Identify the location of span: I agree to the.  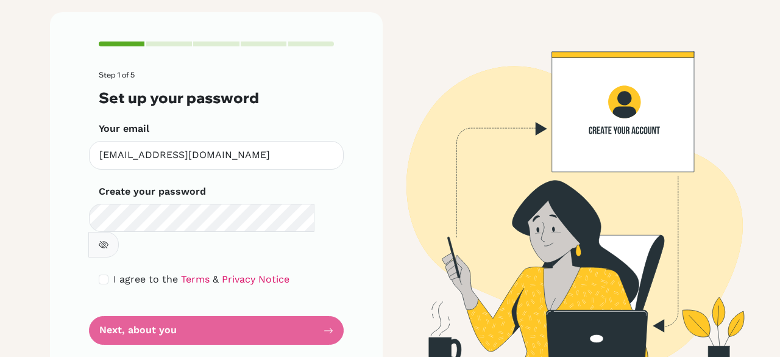
(146, 279).